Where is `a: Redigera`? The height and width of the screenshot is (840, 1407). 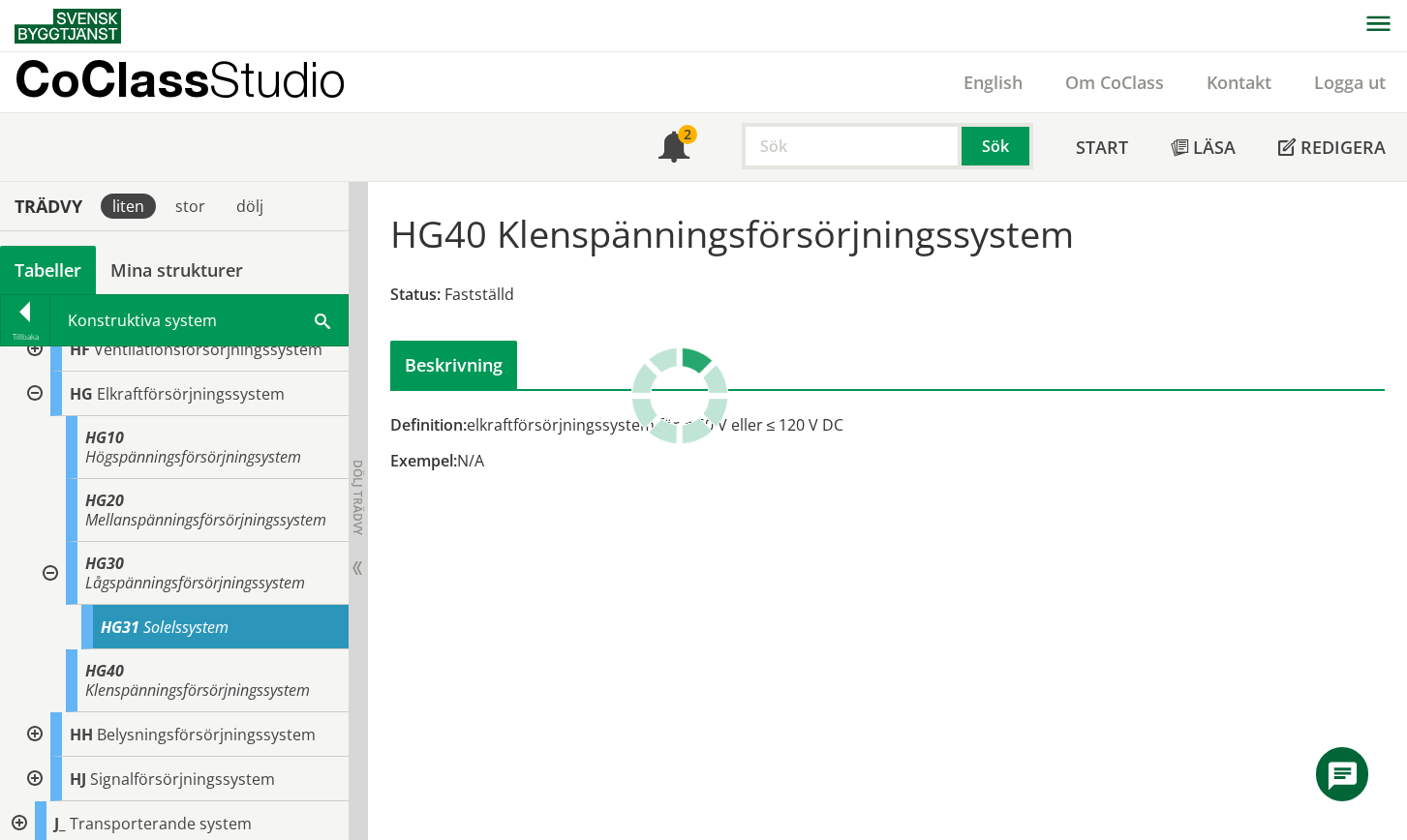
a: Redigera is located at coordinates (1331, 147).